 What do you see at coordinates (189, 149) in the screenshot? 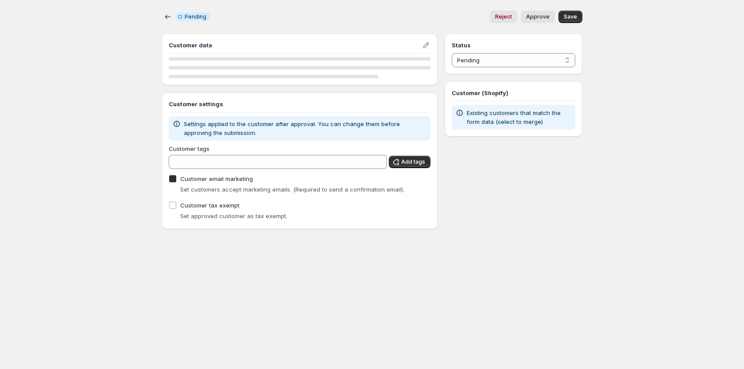
I see `span: Customer tags` at bounding box center [189, 149].